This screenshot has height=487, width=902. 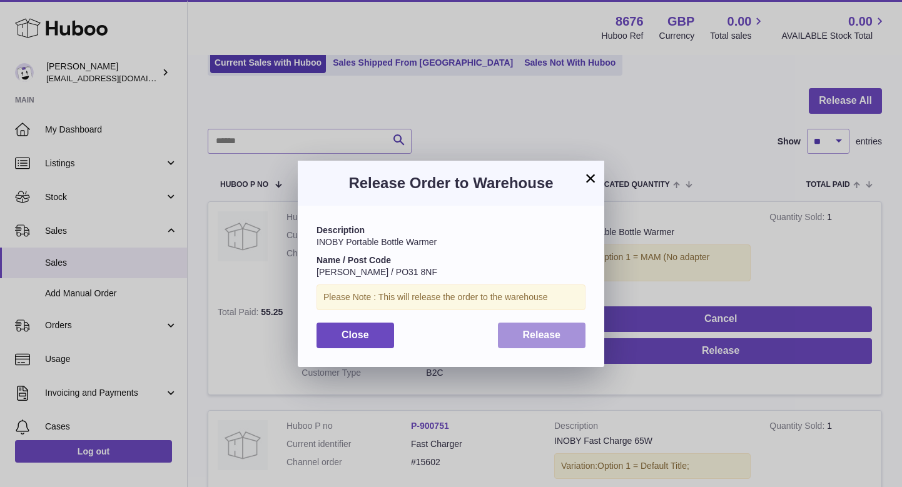 I want to click on button: Close, so click(x=355, y=335).